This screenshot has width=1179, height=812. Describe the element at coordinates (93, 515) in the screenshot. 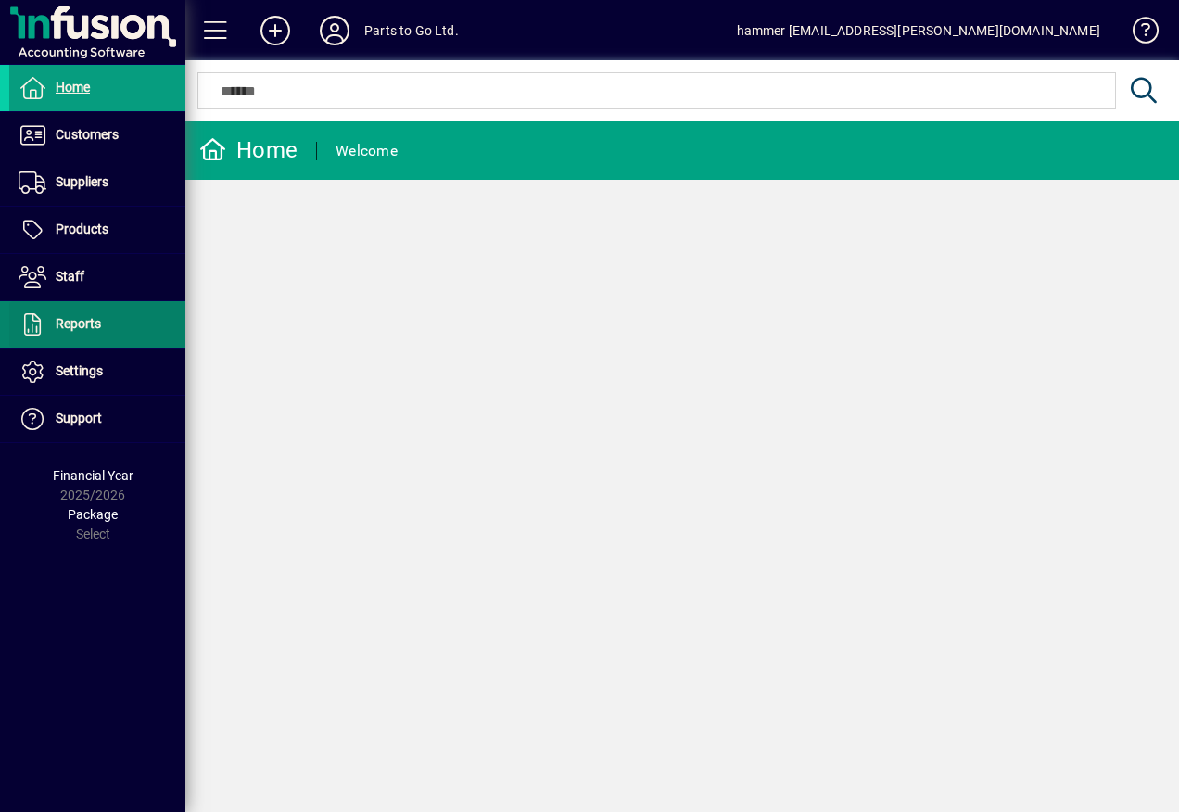

I see `span: Package` at that location.